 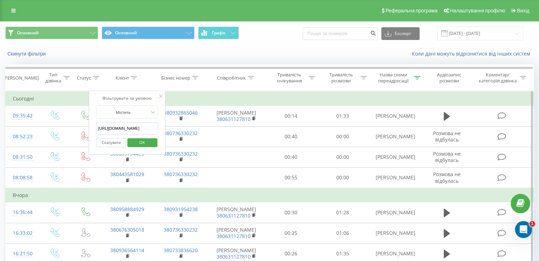 I want to click on input: Пошук за номером, so click(x=340, y=34).